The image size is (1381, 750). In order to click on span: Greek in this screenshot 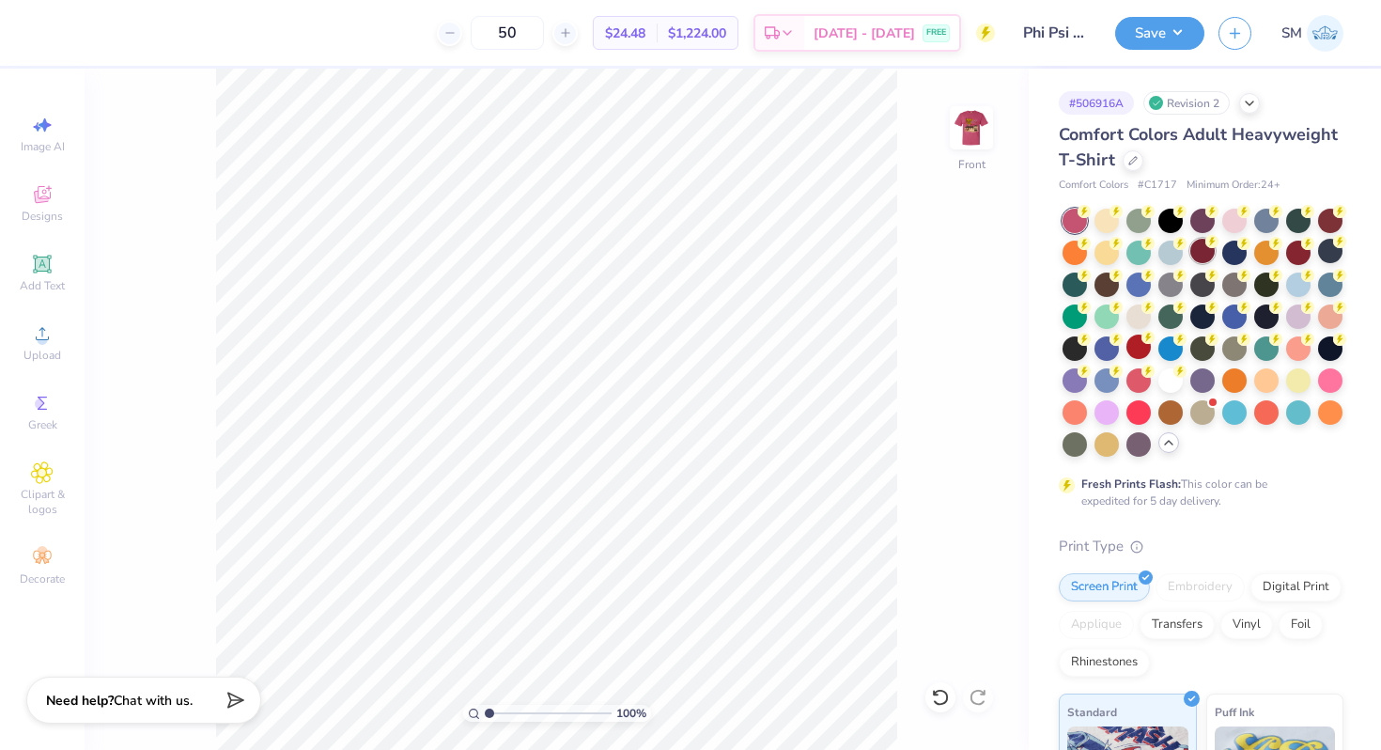, I will do `click(42, 425)`.